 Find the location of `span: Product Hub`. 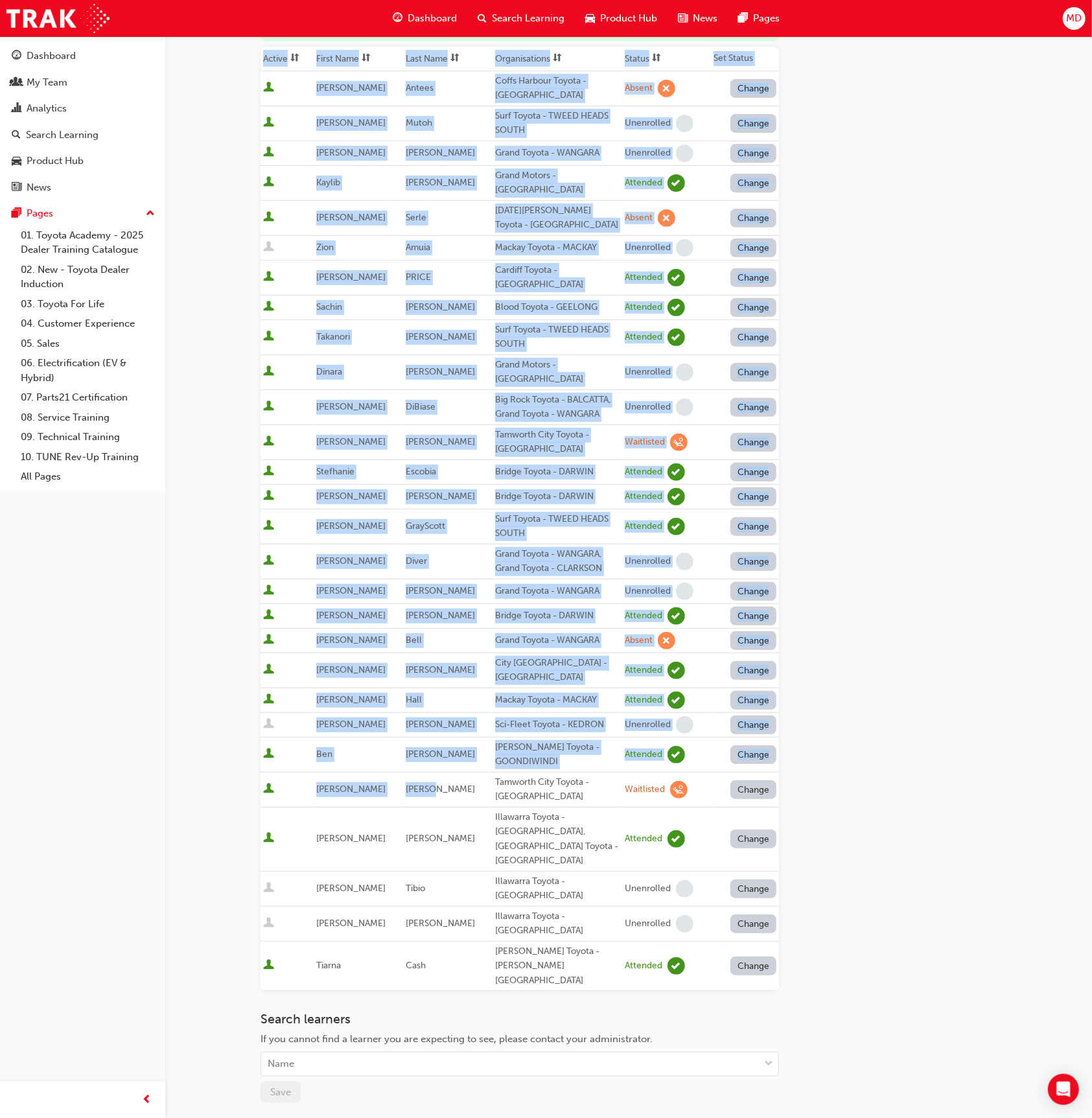

span: Product Hub is located at coordinates (629, 18).